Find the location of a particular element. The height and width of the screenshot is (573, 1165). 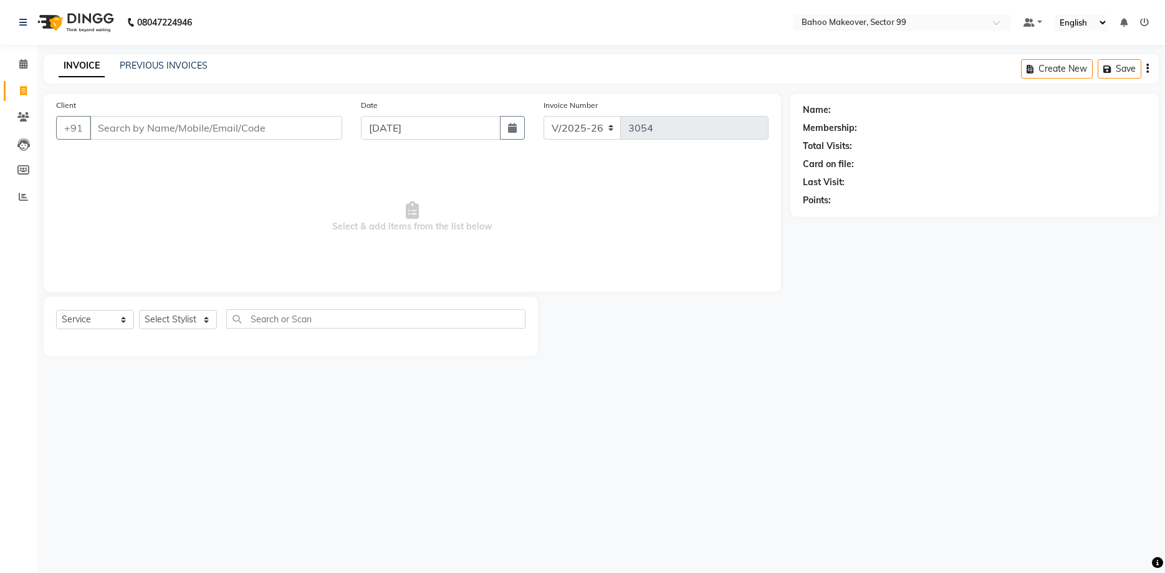

button: Create New is located at coordinates (1057, 69).